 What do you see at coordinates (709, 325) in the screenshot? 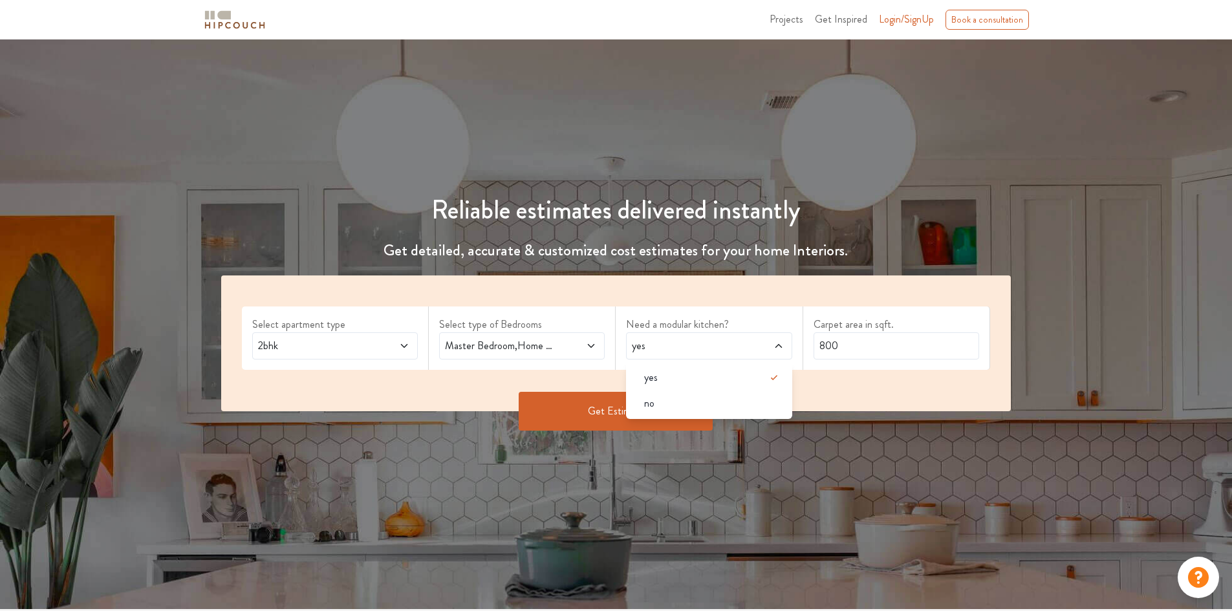
I see `label: Need a modular kitchen?` at bounding box center [709, 325].